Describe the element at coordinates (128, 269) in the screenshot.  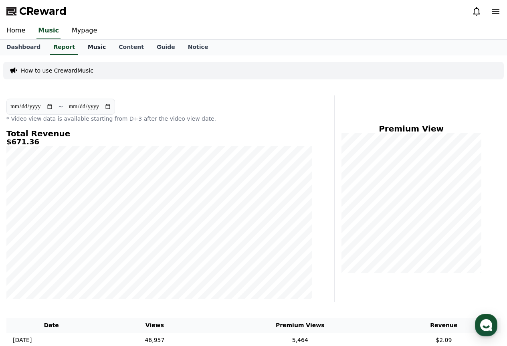
I see `span: Settings` at that location.